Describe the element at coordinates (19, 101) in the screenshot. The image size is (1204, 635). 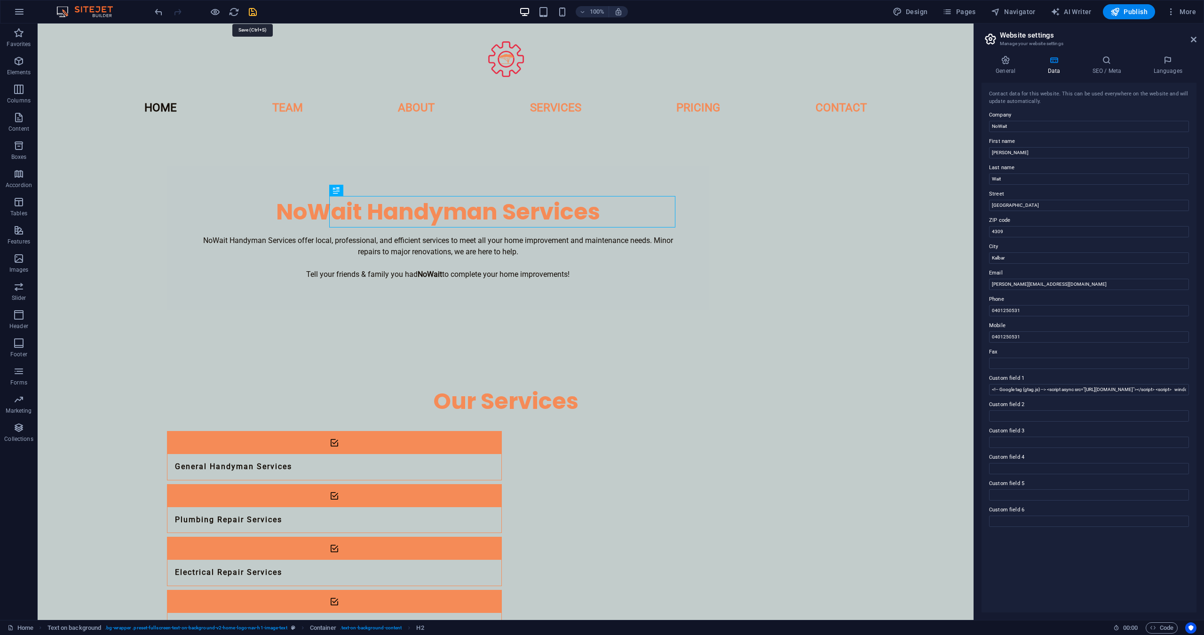
I see `p: Columns` at that location.